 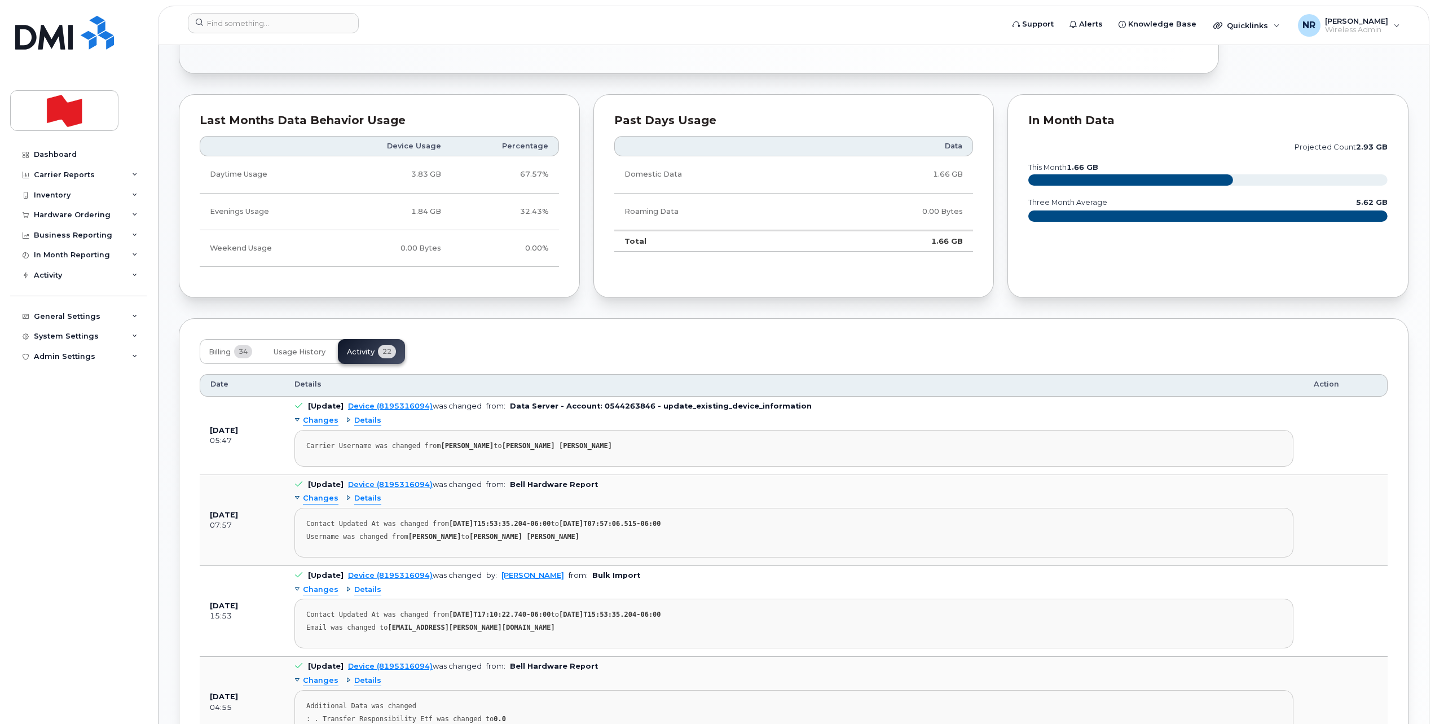 I want to click on th: Data, so click(x=895, y=146).